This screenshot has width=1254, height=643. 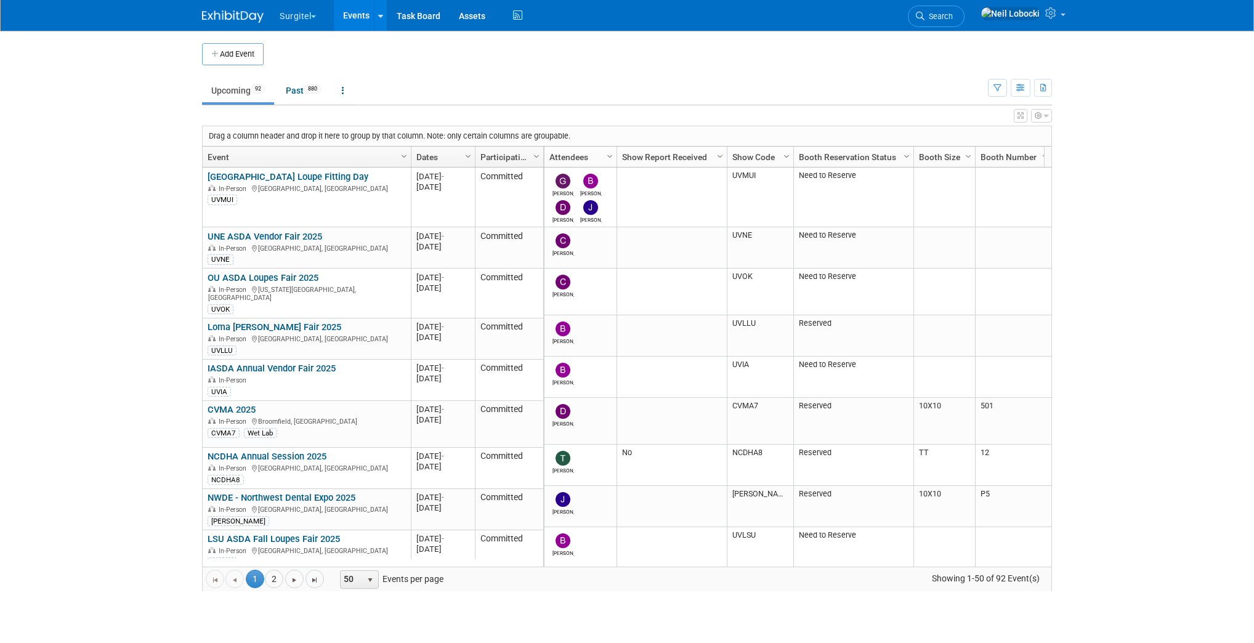 What do you see at coordinates (563, 241) in the screenshot?
I see `img: Casey Guerriero` at bounding box center [563, 241].